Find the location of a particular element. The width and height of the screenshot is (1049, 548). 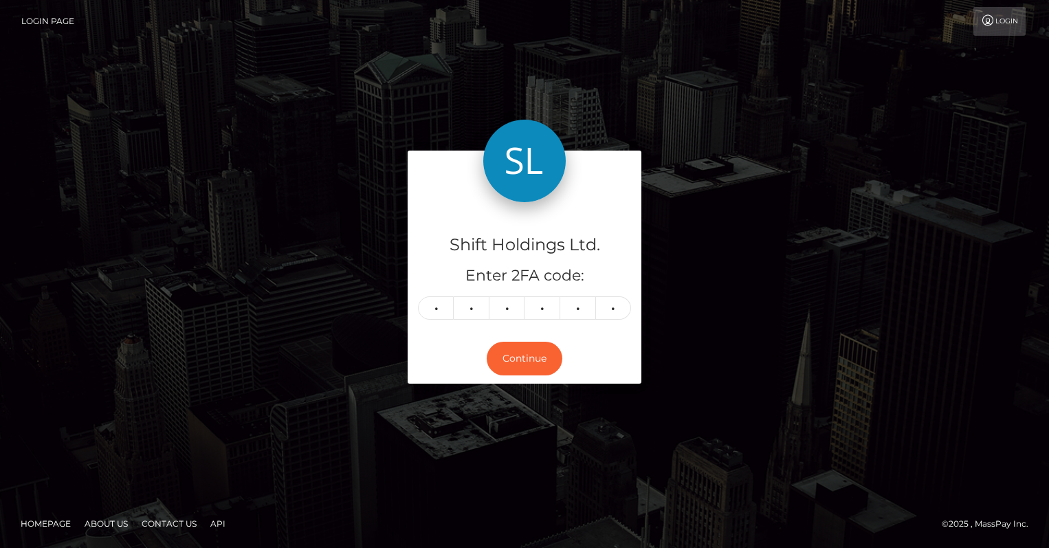

h5: Enter 2FA code: is located at coordinates (525, 276).